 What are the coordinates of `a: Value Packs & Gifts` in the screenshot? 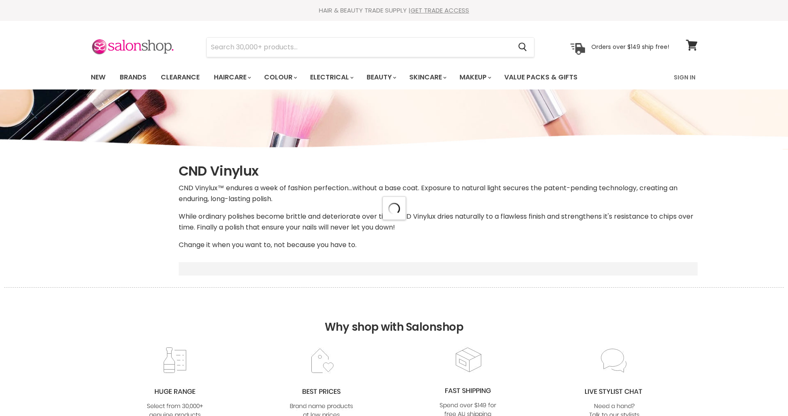 It's located at (540, 77).